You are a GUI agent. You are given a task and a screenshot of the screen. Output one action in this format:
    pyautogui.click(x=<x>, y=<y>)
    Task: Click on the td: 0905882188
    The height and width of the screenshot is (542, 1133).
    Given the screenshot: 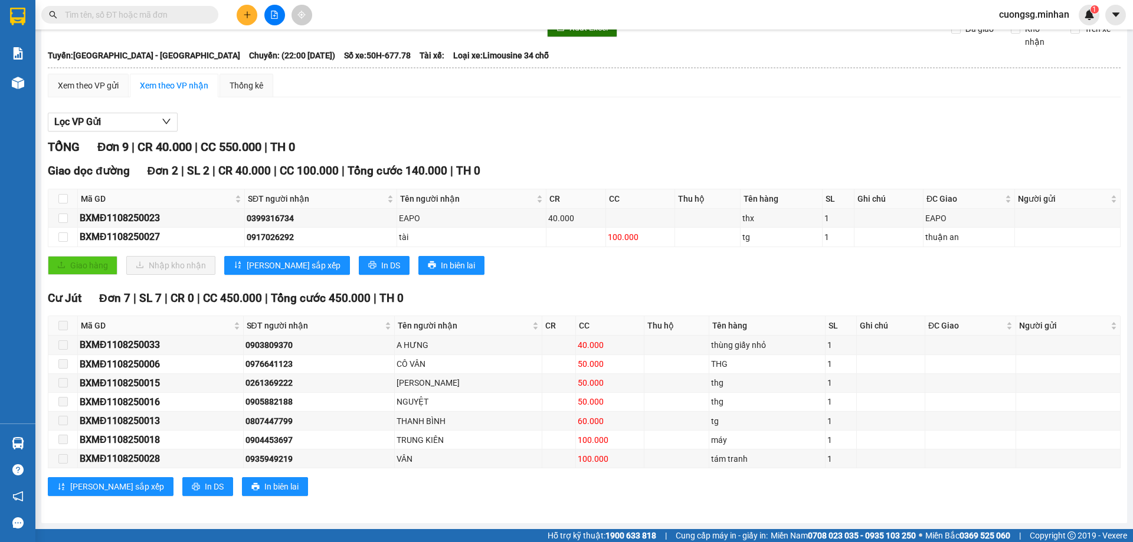 What is the action you would take?
    pyautogui.click(x=319, y=402)
    